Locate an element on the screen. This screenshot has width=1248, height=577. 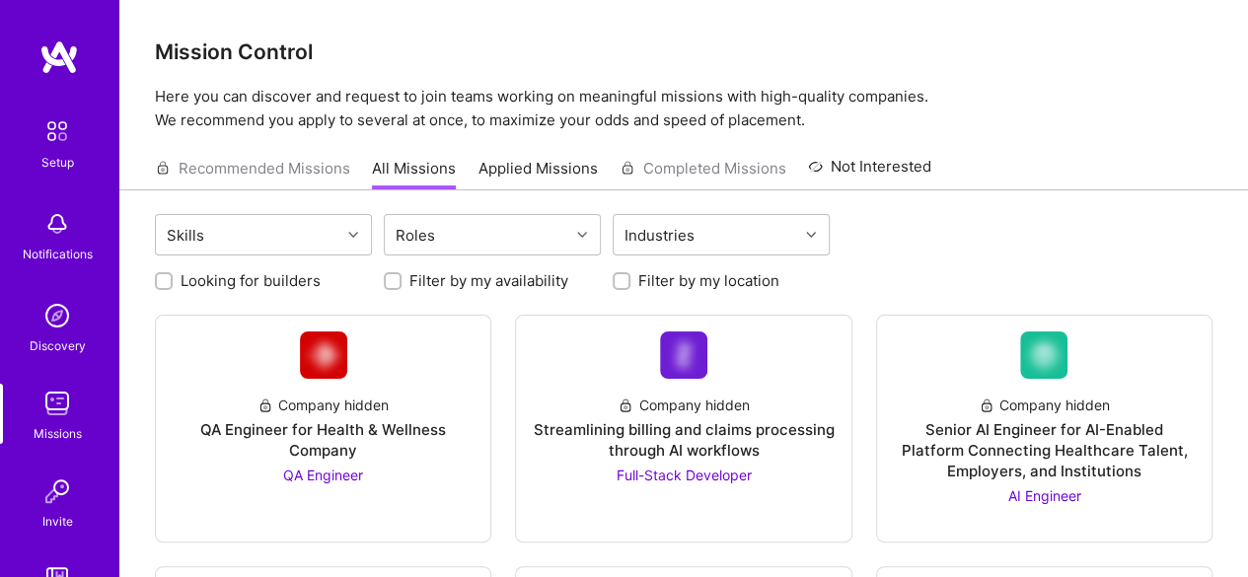
span: Full-Stack Developer is located at coordinates (683, 475).